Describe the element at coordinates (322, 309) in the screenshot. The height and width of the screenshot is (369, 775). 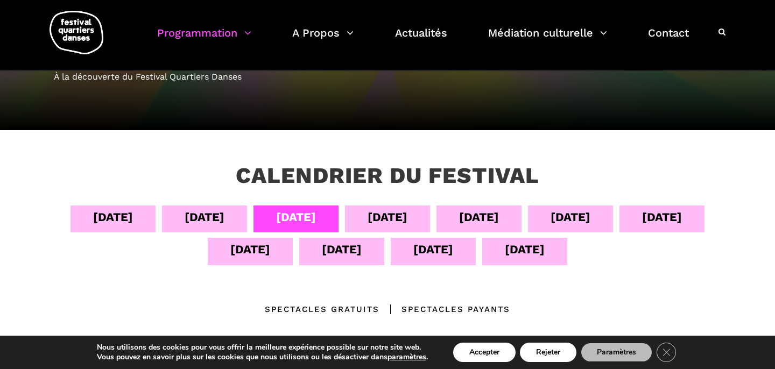
I see `div: Spectacles gratuits` at that location.